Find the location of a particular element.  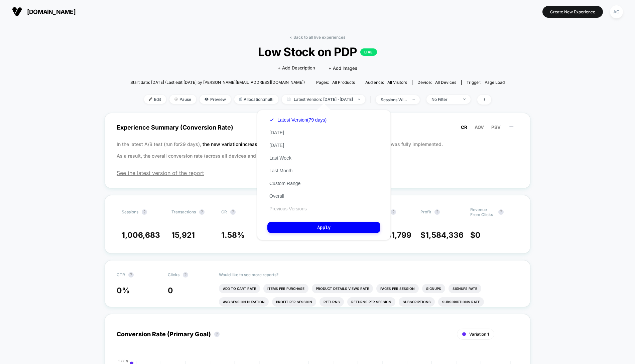

span: 1,006,683 is located at coordinates (141, 235).